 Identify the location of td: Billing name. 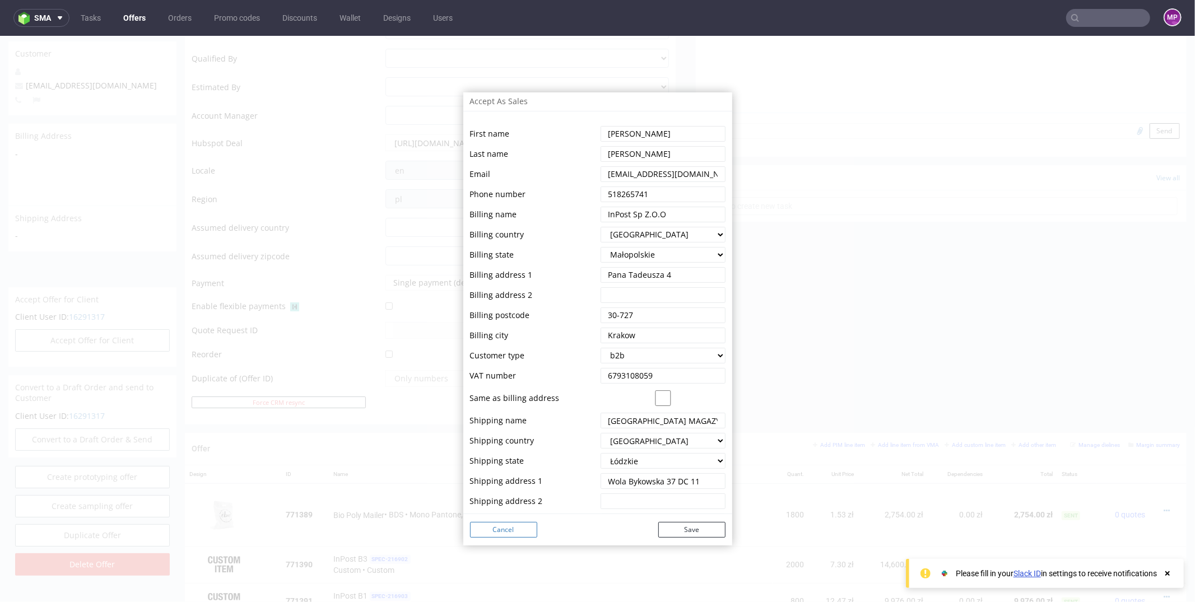
(534, 179).